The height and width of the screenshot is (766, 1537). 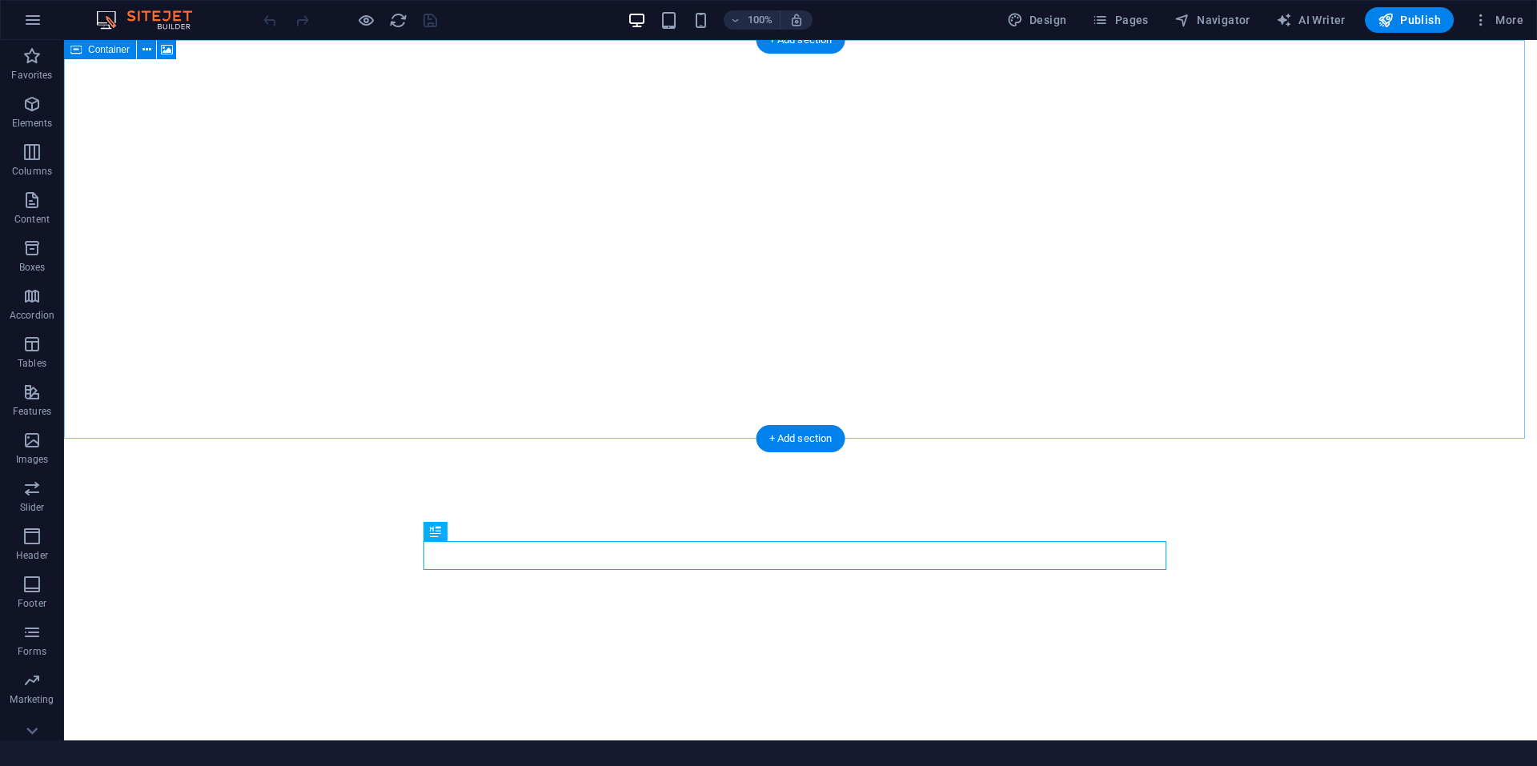 I want to click on p: Images, so click(x=32, y=460).